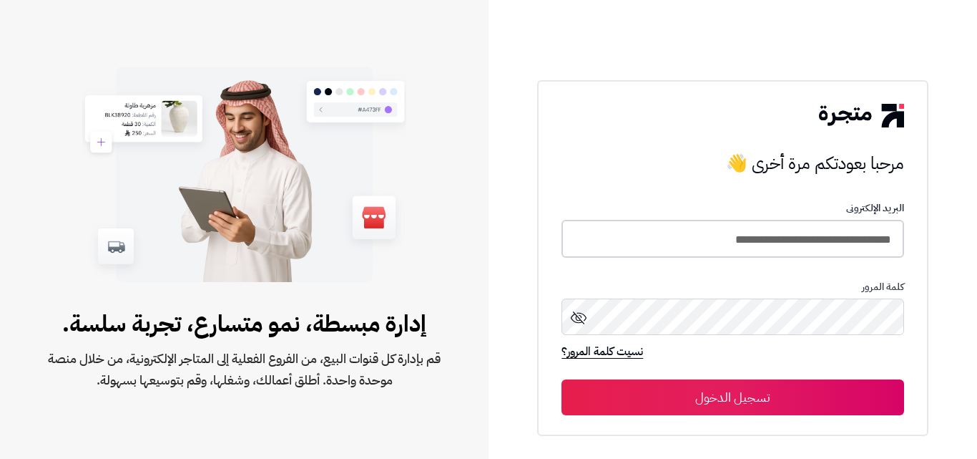 This screenshot has height=459, width=977. What do you see at coordinates (733, 397) in the screenshot?
I see `button: تسجيل الدخول` at bounding box center [733, 397].